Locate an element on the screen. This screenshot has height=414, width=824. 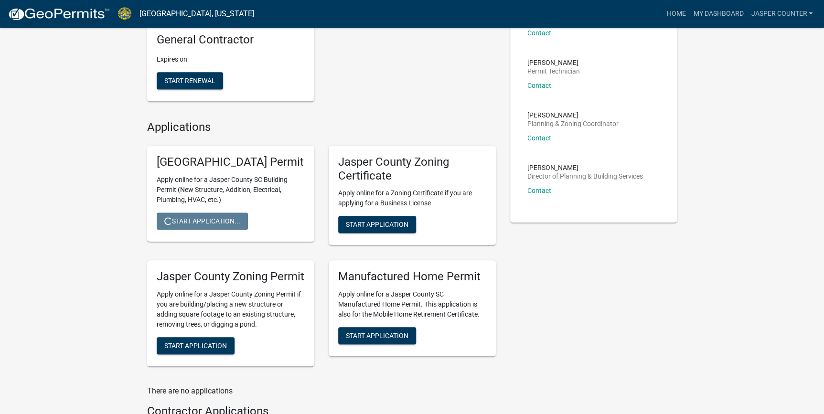
a: Home is located at coordinates (676, 14).